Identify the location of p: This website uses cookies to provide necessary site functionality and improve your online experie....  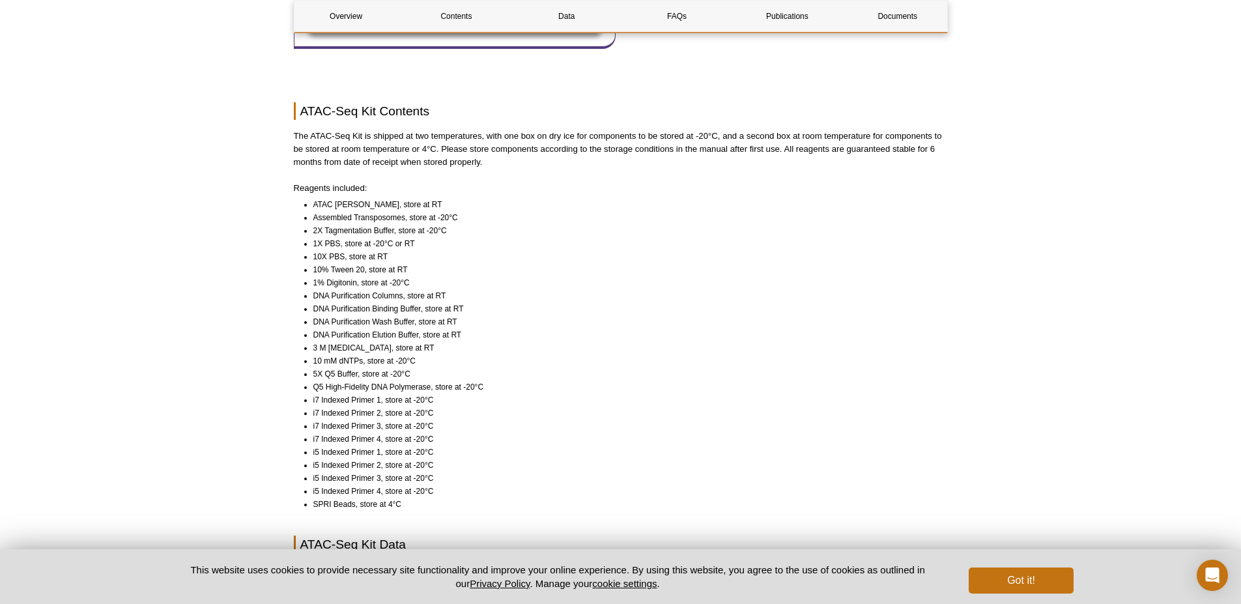
(558, 577).